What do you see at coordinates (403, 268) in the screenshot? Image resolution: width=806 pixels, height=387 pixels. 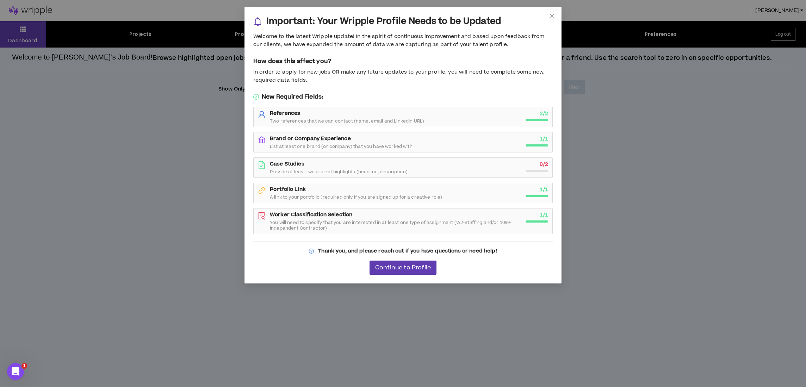 I see `a: Continue to Profile` at bounding box center [403, 268].